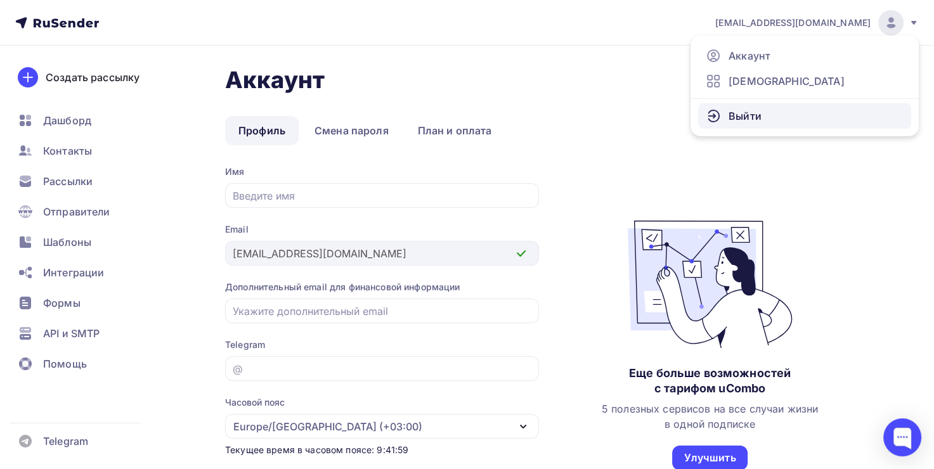  I want to click on div: 5 полезных сервисов на все случаи жизни в одной подписке, so click(710, 417).